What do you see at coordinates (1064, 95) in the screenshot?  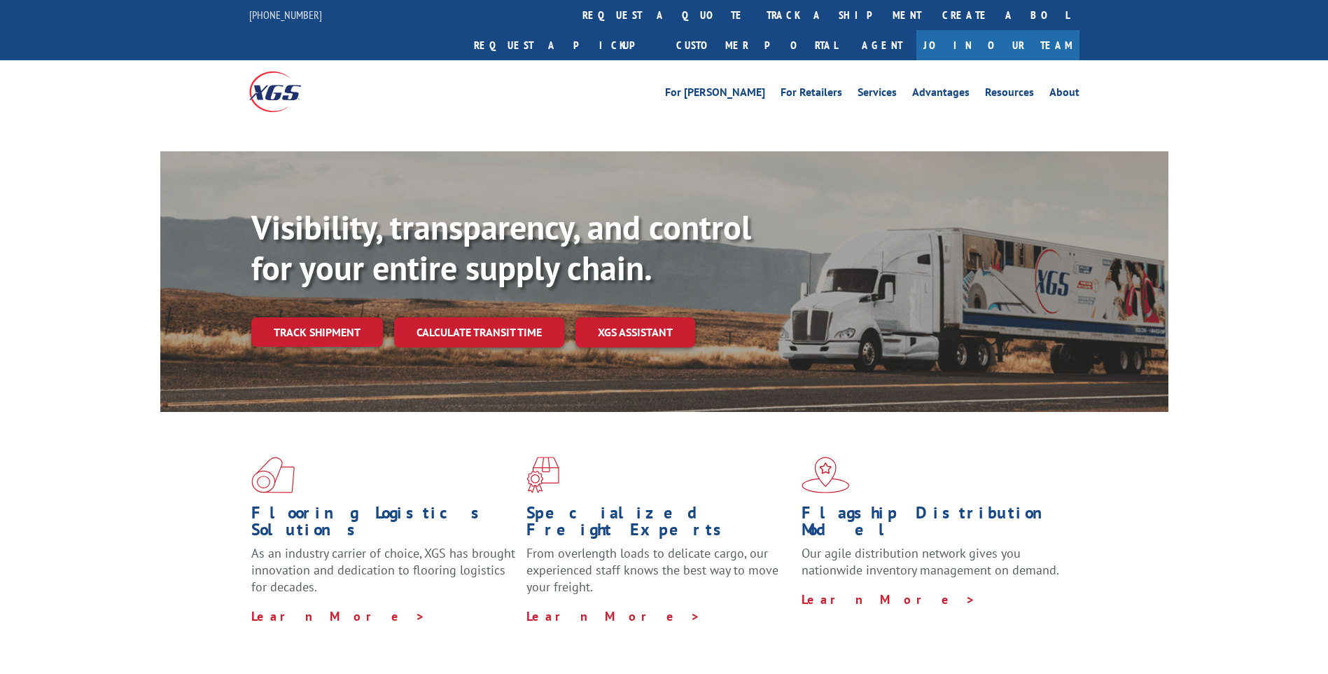 I see `a: About` at bounding box center [1064, 95].